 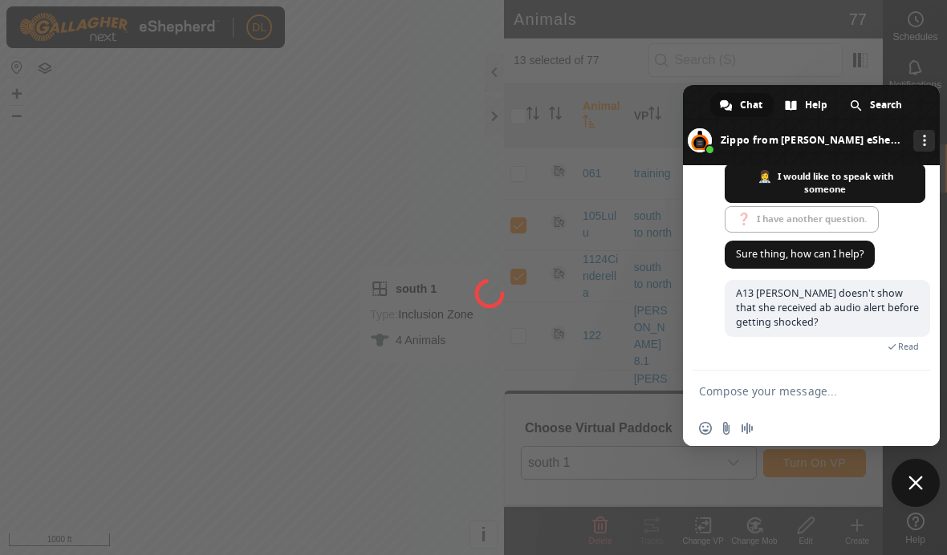 I want to click on div: Chat, so click(x=742, y=105).